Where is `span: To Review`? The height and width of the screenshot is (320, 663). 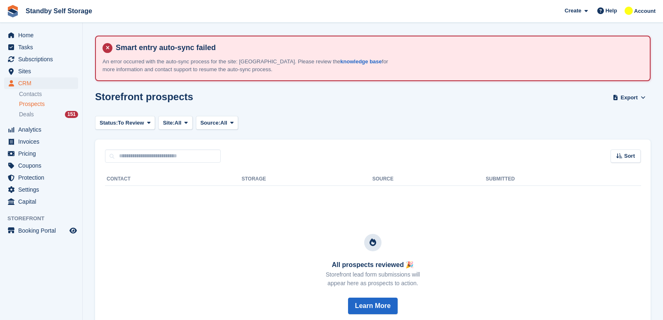 span: To Review is located at coordinates (131, 123).